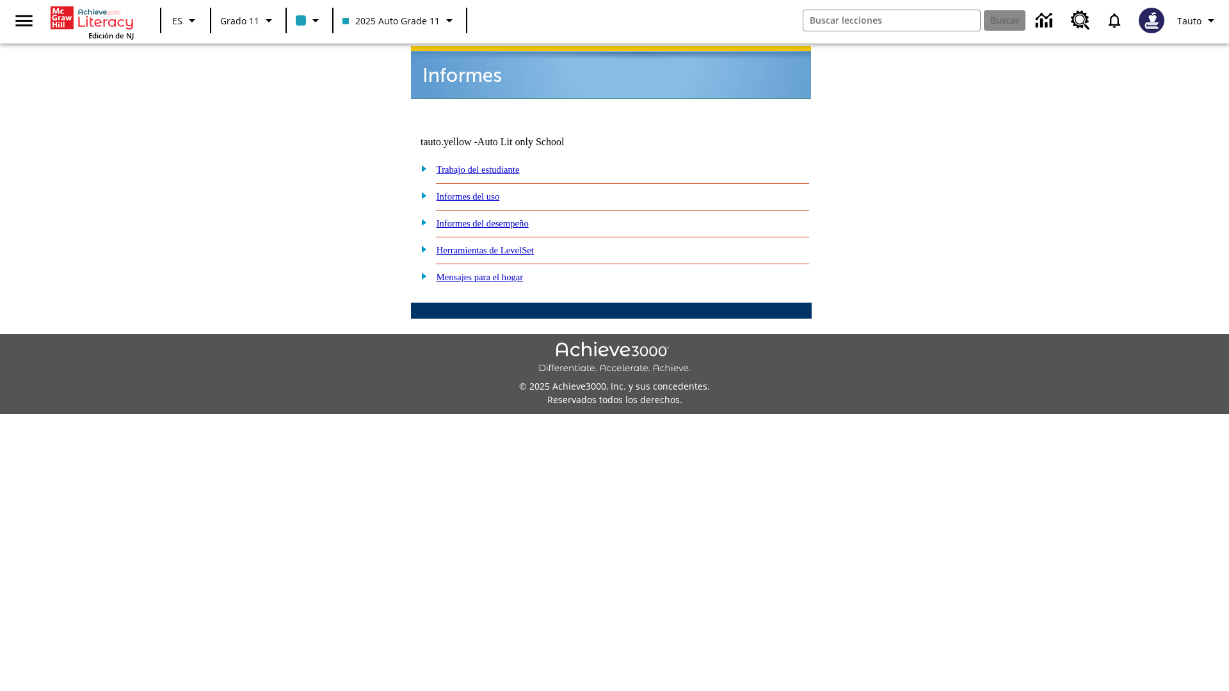  I want to click on a: Centro de recursos, Se abrirá en una pestaña nueva., so click(1080, 20).